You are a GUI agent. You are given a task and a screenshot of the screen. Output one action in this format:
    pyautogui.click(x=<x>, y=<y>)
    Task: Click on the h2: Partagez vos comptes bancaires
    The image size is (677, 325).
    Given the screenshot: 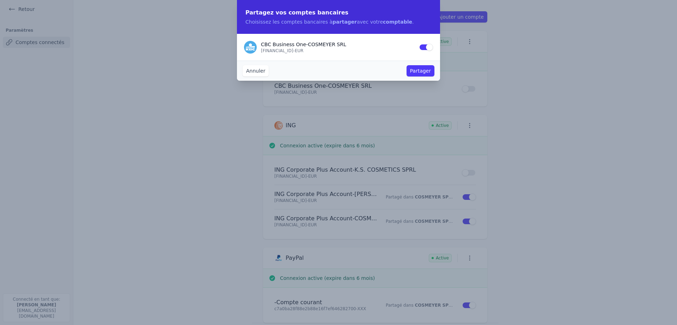 What is the action you would take?
    pyautogui.click(x=339, y=13)
    